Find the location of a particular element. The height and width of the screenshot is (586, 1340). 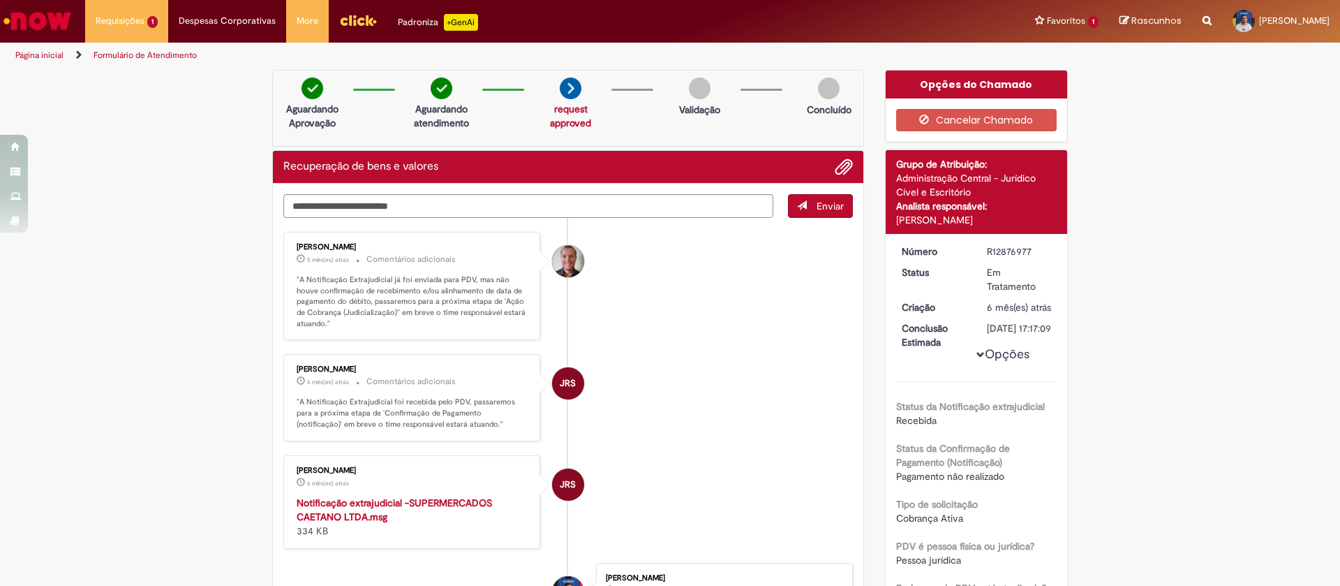

p: Aguardando Aprovação is located at coordinates (312, 116).